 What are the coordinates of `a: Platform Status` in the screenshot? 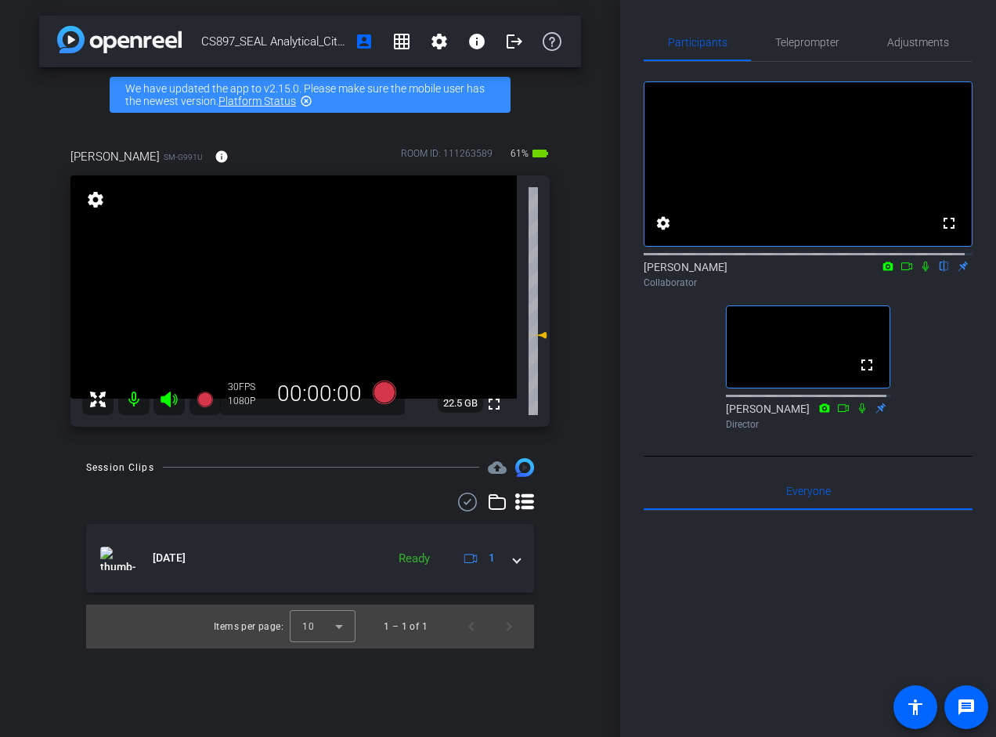 It's located at (257, 101).